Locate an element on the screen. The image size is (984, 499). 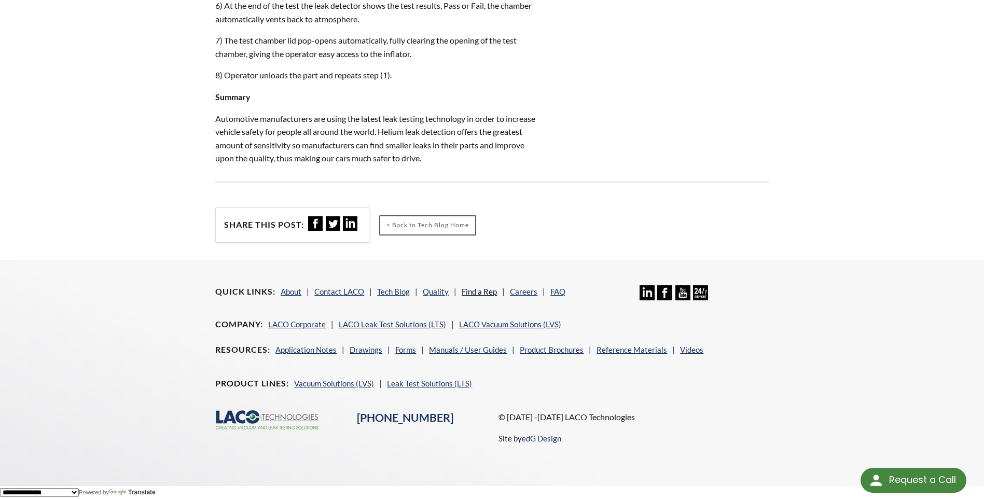
h4: Company is located at coordinates (239, 324).